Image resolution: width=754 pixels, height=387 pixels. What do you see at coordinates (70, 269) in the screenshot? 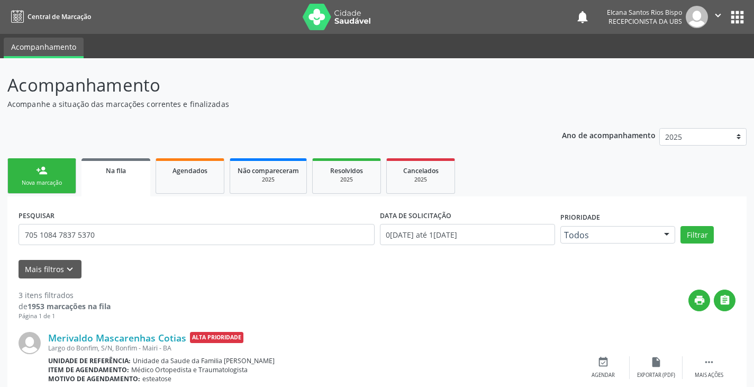
I see `i: keyboard_arrow_down` at bounding box center [70, 269].